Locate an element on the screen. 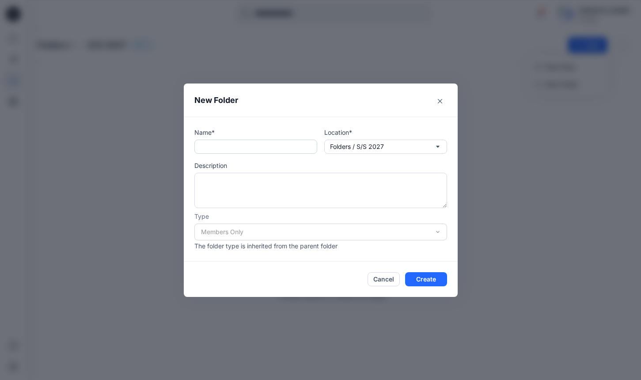 The width and height of the screenshot is (641, 380). button: Create is located at coordinates (426, 279).